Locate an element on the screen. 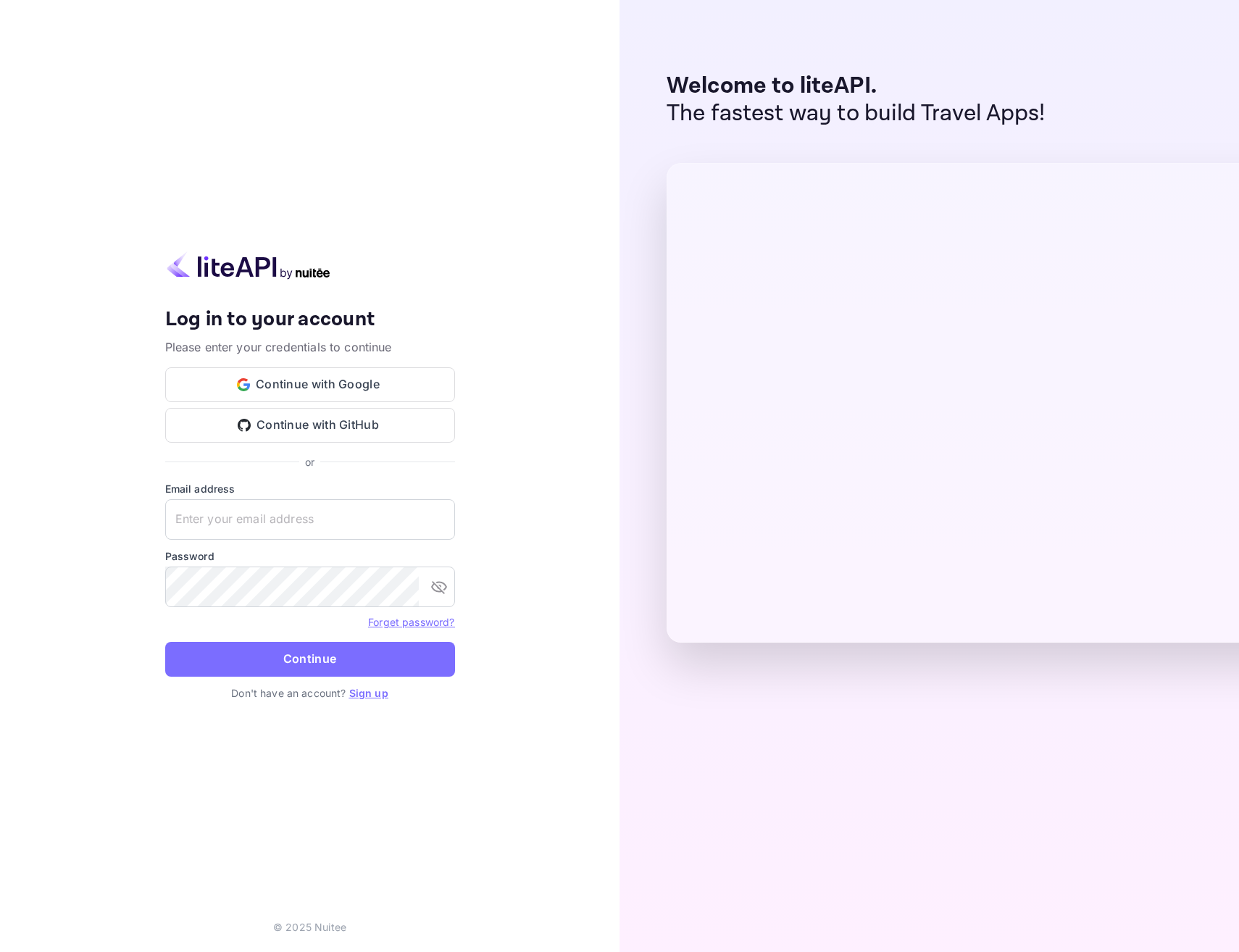 This screenshot has width=1239, height=952. label: Email address is located at coordinates (310, 488).